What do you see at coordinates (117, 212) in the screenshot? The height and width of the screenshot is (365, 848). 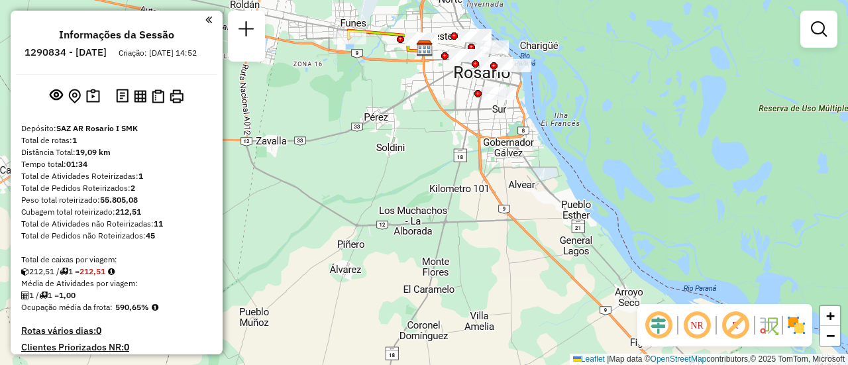 I see `div: Cubagem total roteirizado:` at bounding box center [117, 212].